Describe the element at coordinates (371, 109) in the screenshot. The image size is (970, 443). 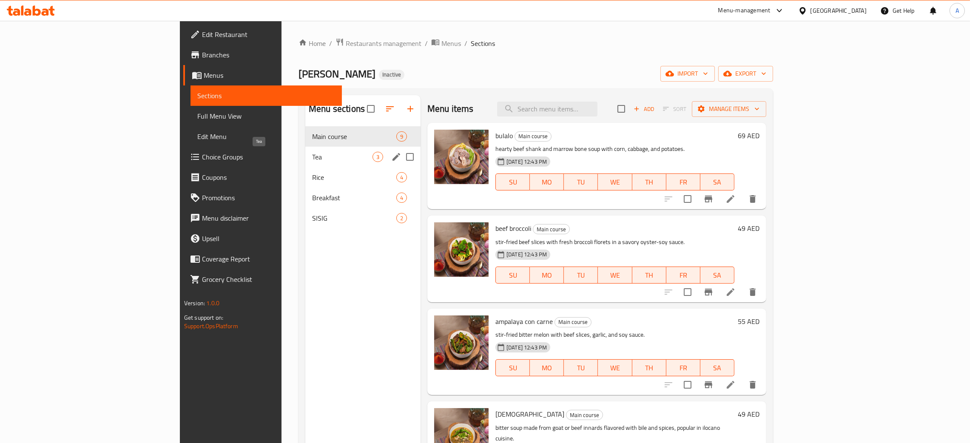
I see `span: Select all sections` at that location.